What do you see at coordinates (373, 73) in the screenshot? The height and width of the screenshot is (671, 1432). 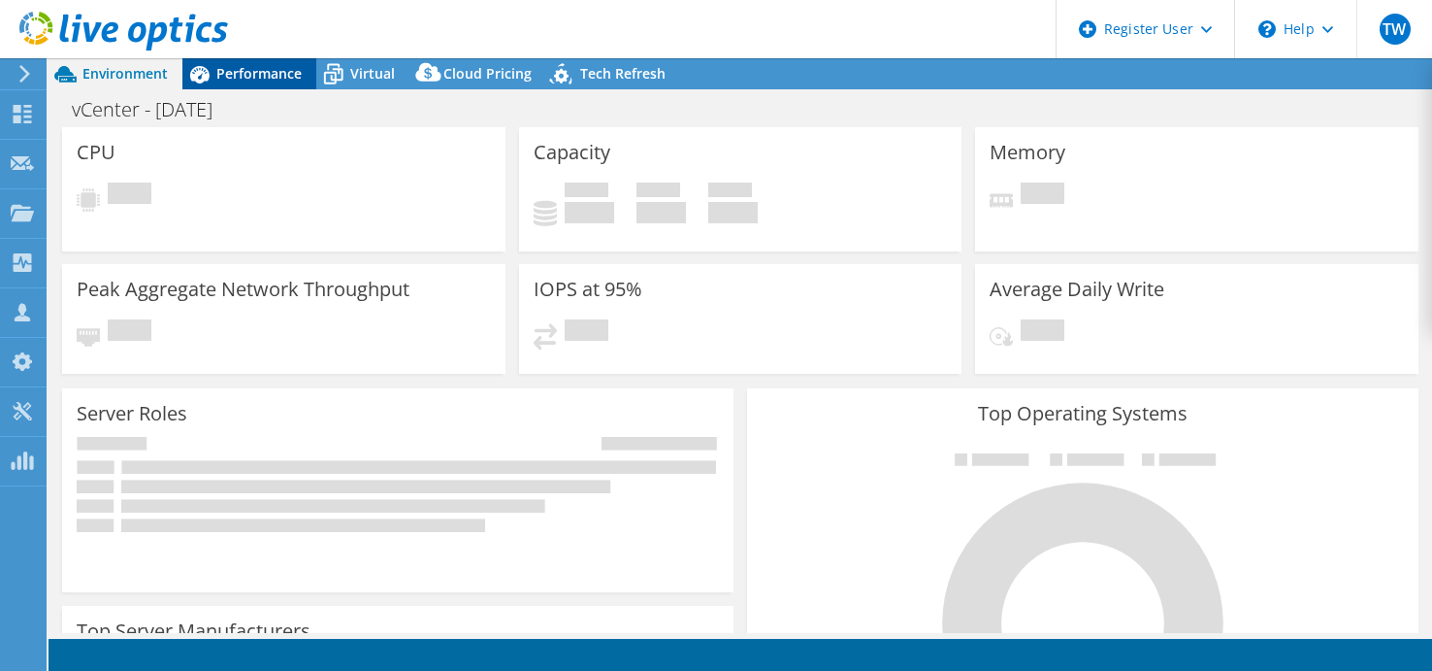 I see `span: Virtual` at bounding box center [373, 73].